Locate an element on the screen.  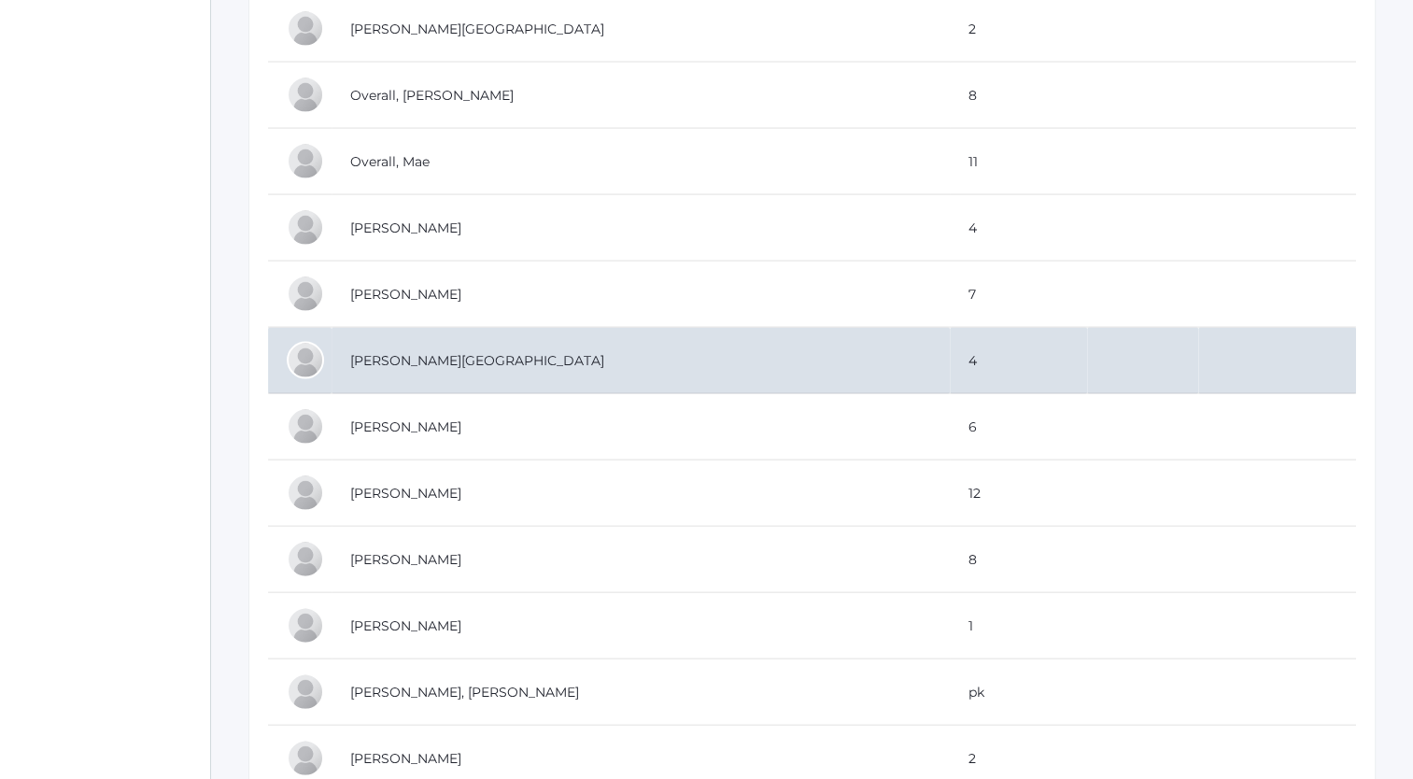
div: Tallon Pecor is located at coordinates (305, 361).